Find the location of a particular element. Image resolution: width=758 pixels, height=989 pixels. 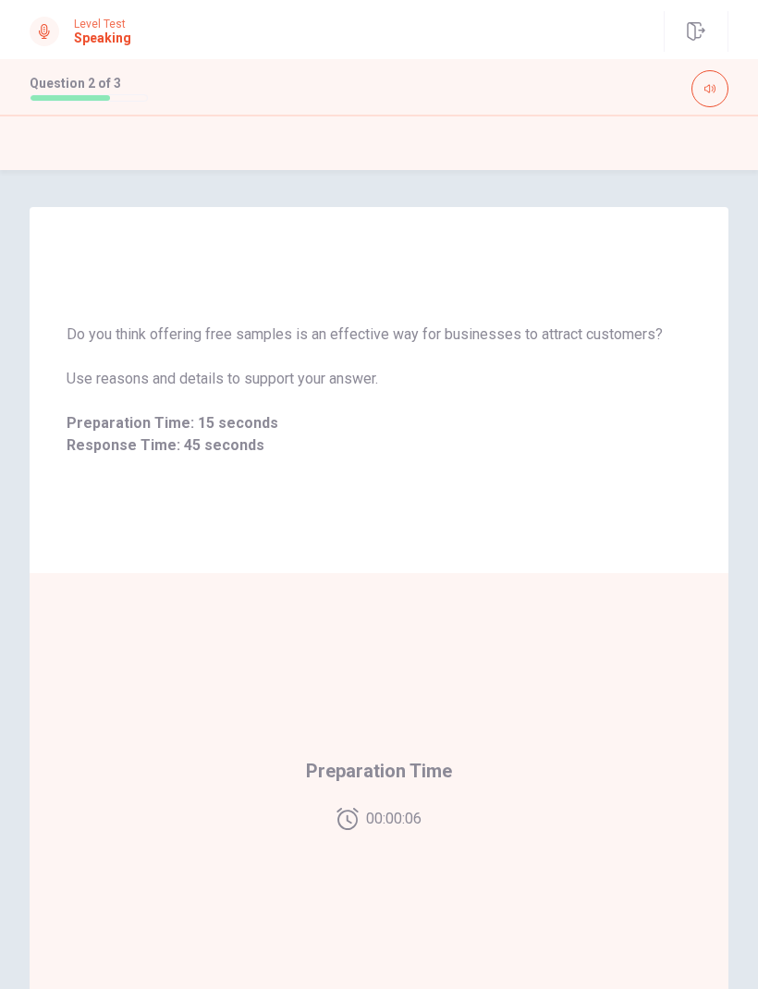

span: Preparation Time is located at coordinates (379, 771).